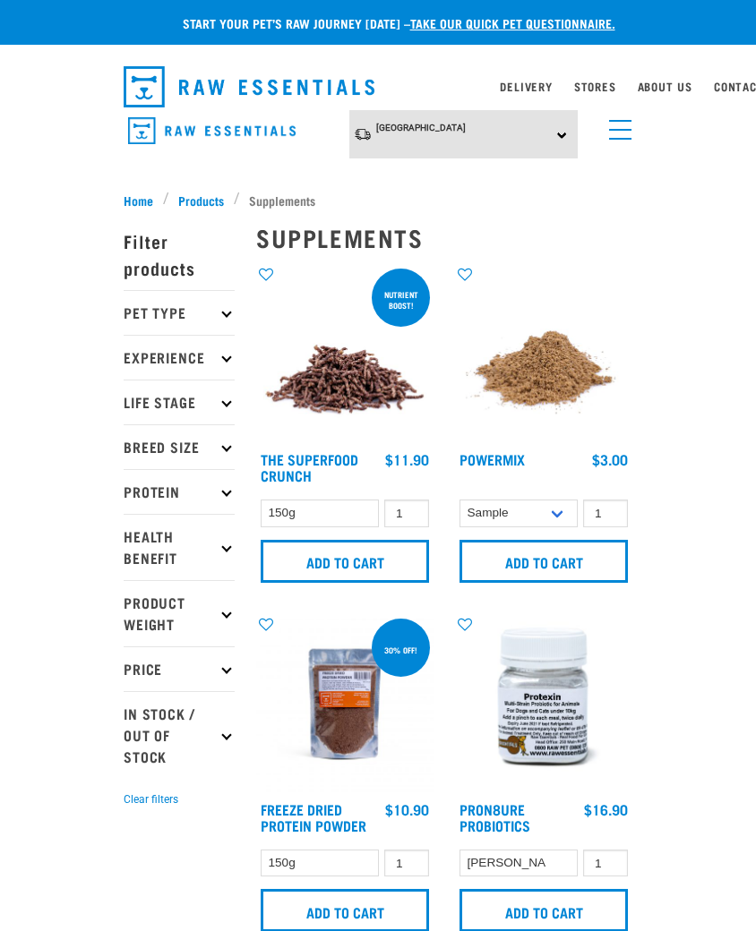  Describe the element at coordinates (378, 200) in the screenshot. I see `nav: breadcrumbs` at that location.